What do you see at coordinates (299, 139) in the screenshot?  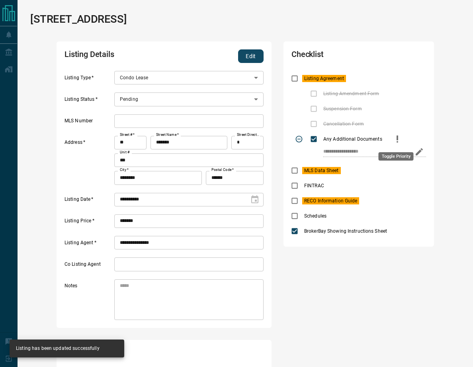 I see `span: Toggle Applicable` at bounding box center [299, 139].